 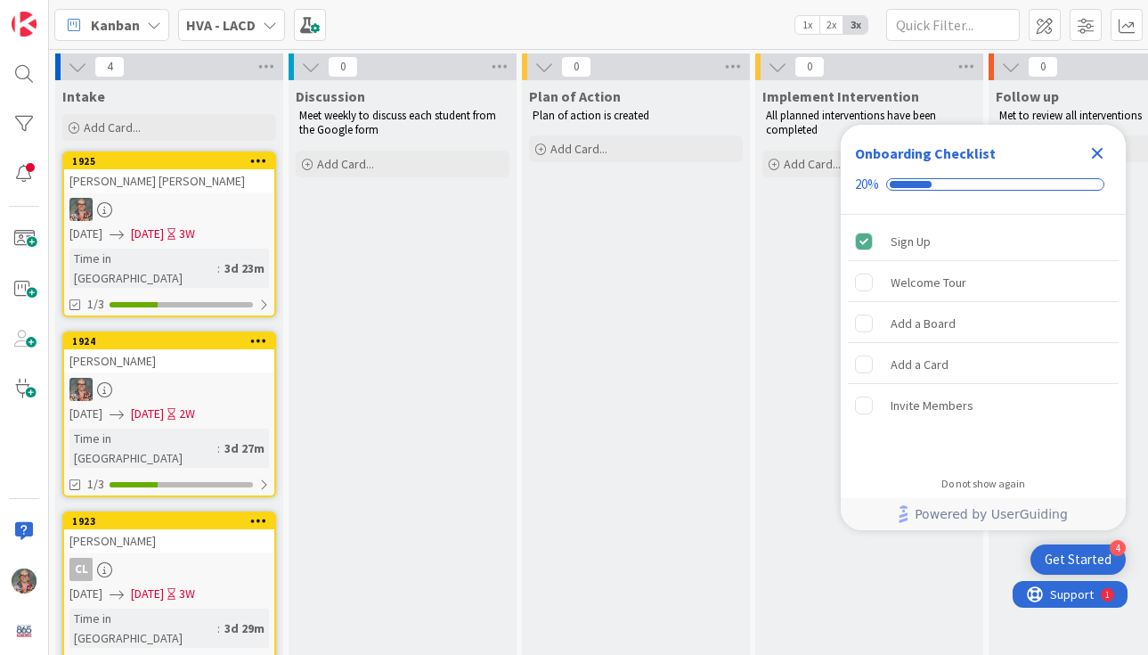 What do you see at coordinates (399, 122) in the screenshot?
I see `span: Meet weekly to discuss each student from the Google form` at bounding box center [399, 122].